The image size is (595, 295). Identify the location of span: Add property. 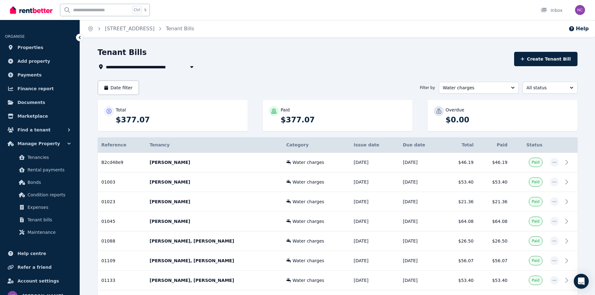
(34, 61).